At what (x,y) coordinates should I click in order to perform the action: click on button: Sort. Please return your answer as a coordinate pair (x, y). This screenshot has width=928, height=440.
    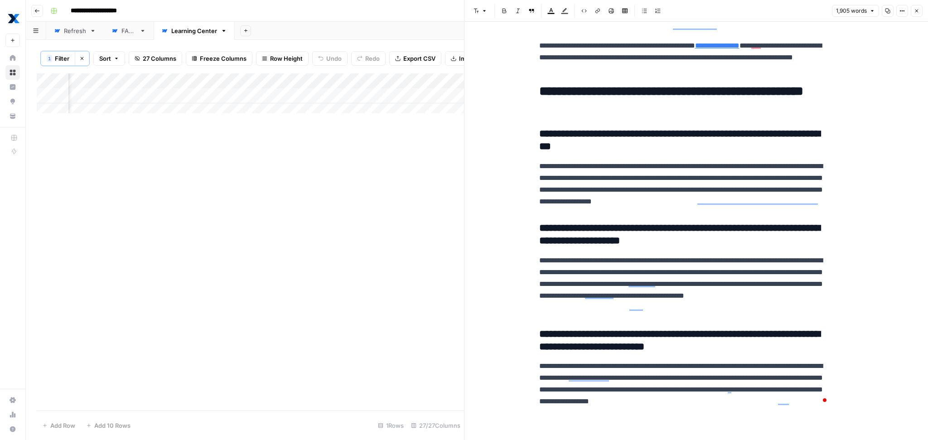
    Looking at the image, I should click on (109, 58).